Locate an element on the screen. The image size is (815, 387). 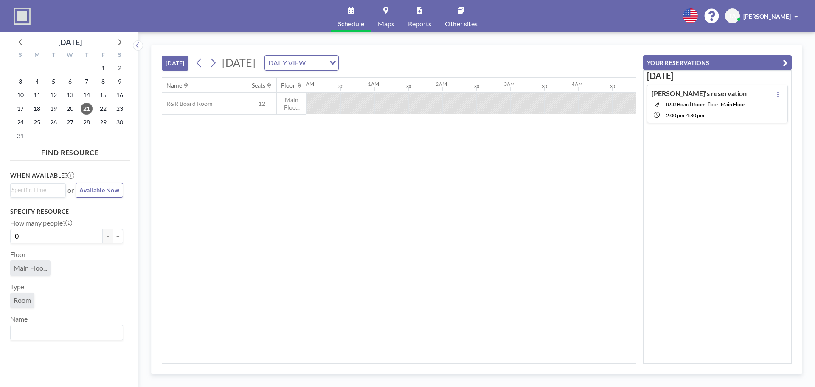
h3: Specify resource is located at coordinates (67, 211).